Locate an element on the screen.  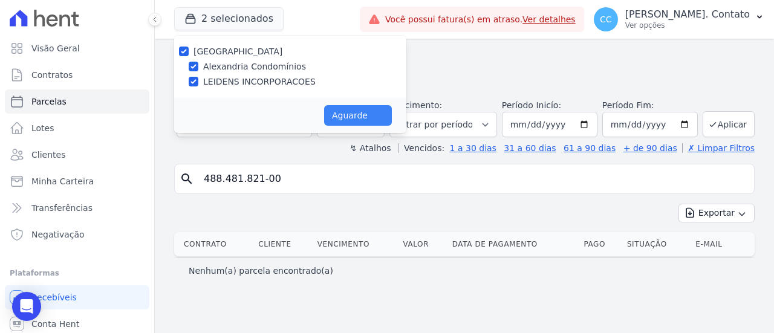
span: Contratos is located at coordinates (52, 75).